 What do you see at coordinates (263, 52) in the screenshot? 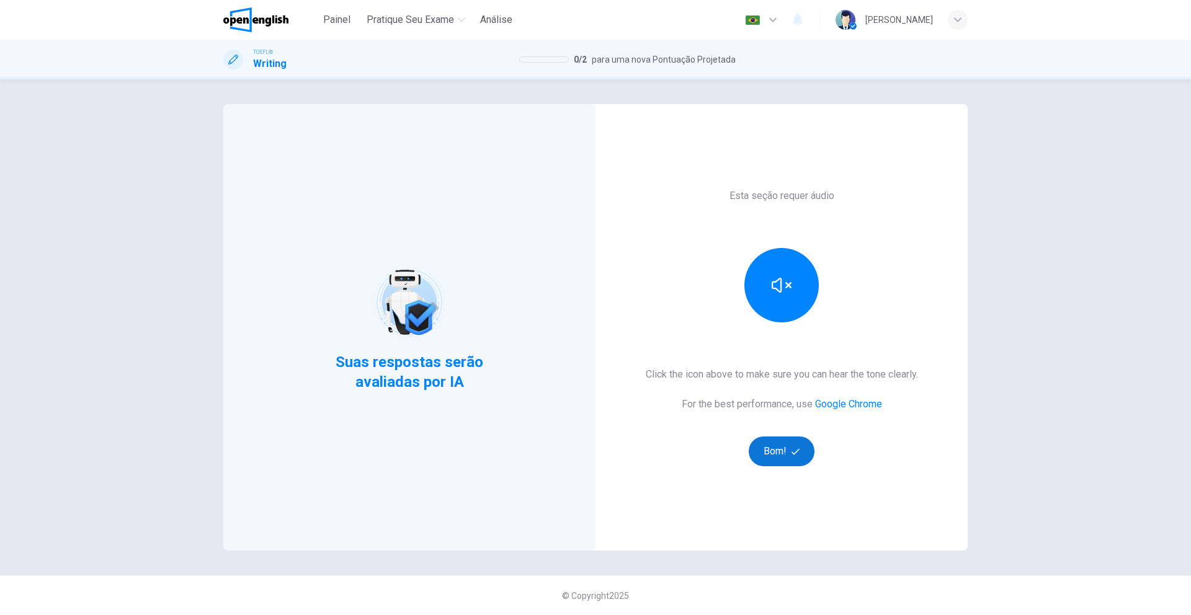
I see `span: TOEFL®` at bounding box center [263, 52].